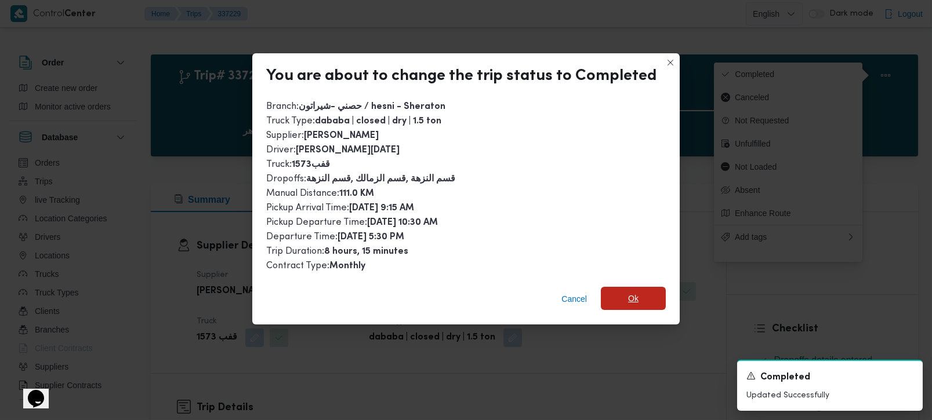 The width and height of the screenshot is (932, 420). Describe the element at coordinates (354, 121) in the screenshot. I see `span: Truck Type :` at that location.